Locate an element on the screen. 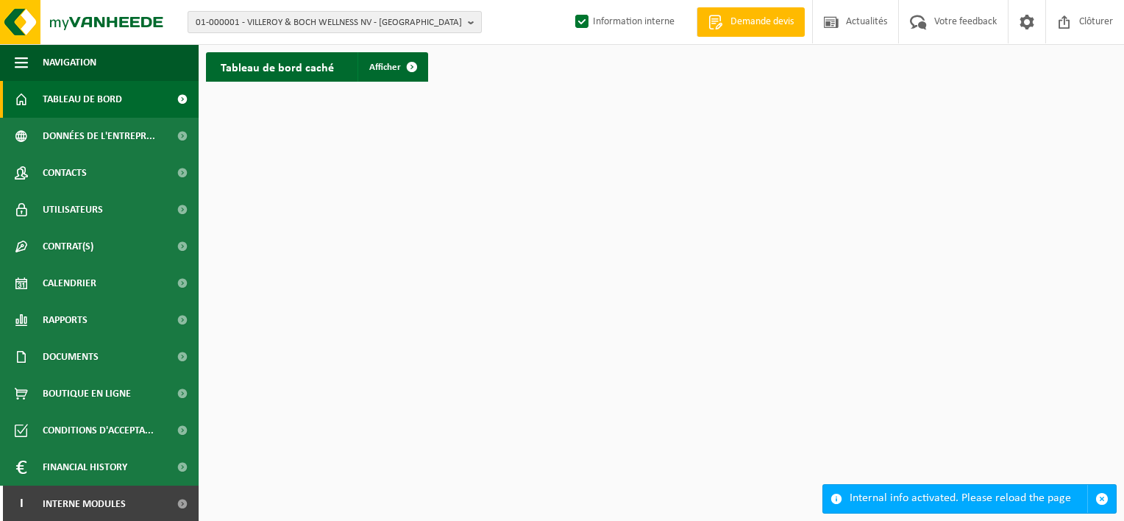  span: Demande devis is located at coordinates (762, 22).